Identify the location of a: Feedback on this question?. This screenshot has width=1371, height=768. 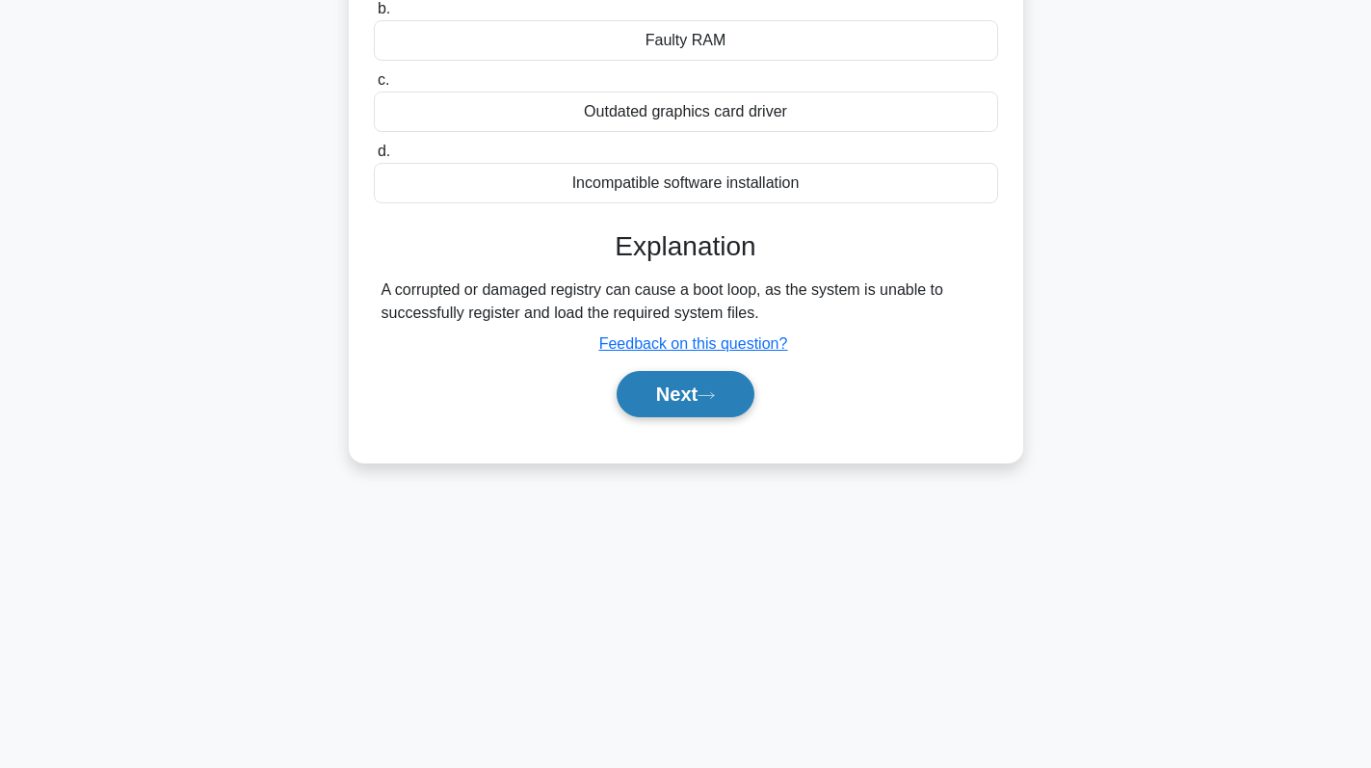
(694, 343).